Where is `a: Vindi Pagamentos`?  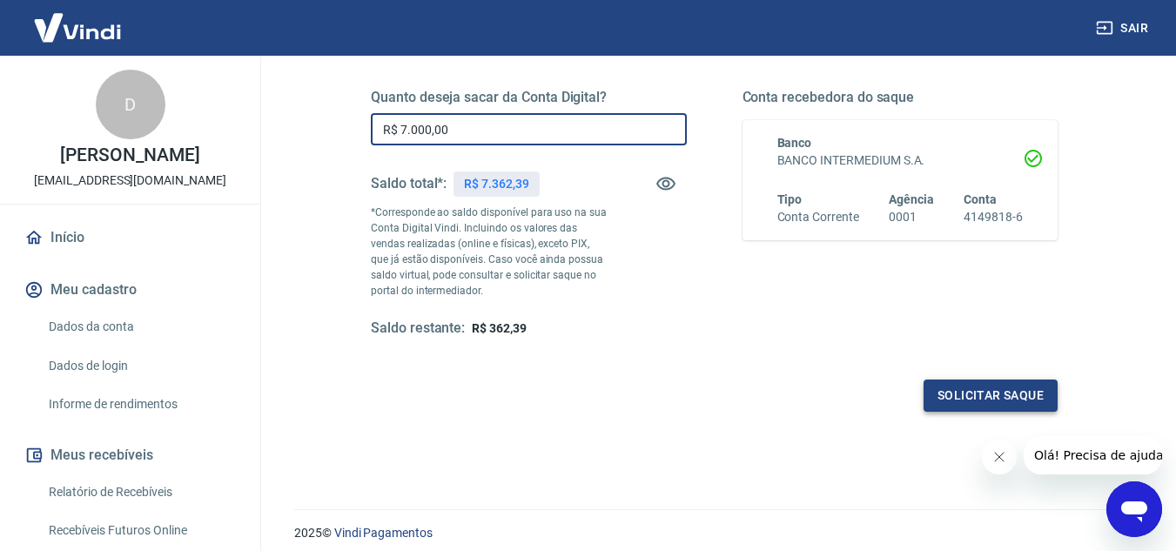 a: Vindi Pagamentos is located at coordinates (383, 533).